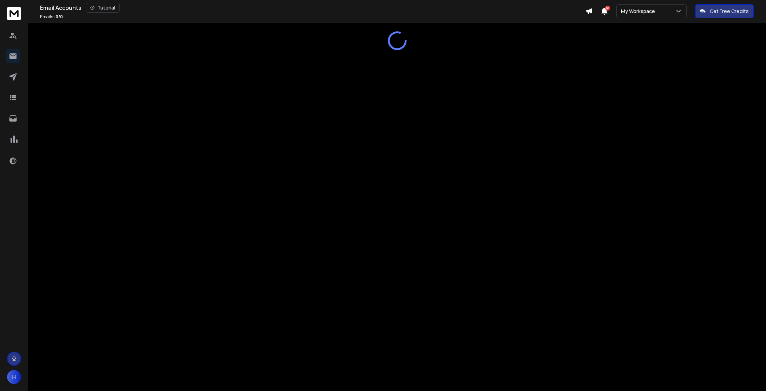 This screenshot has width=766, height=391. Describe the element at coordinates (313, 8) in the screenshot. I see `div: Email Accounts` at that location.